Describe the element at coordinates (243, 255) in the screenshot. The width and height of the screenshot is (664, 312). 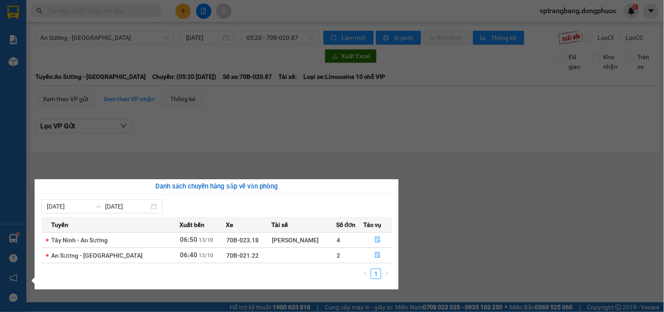
I see `span: 70B-021.22` at that location.